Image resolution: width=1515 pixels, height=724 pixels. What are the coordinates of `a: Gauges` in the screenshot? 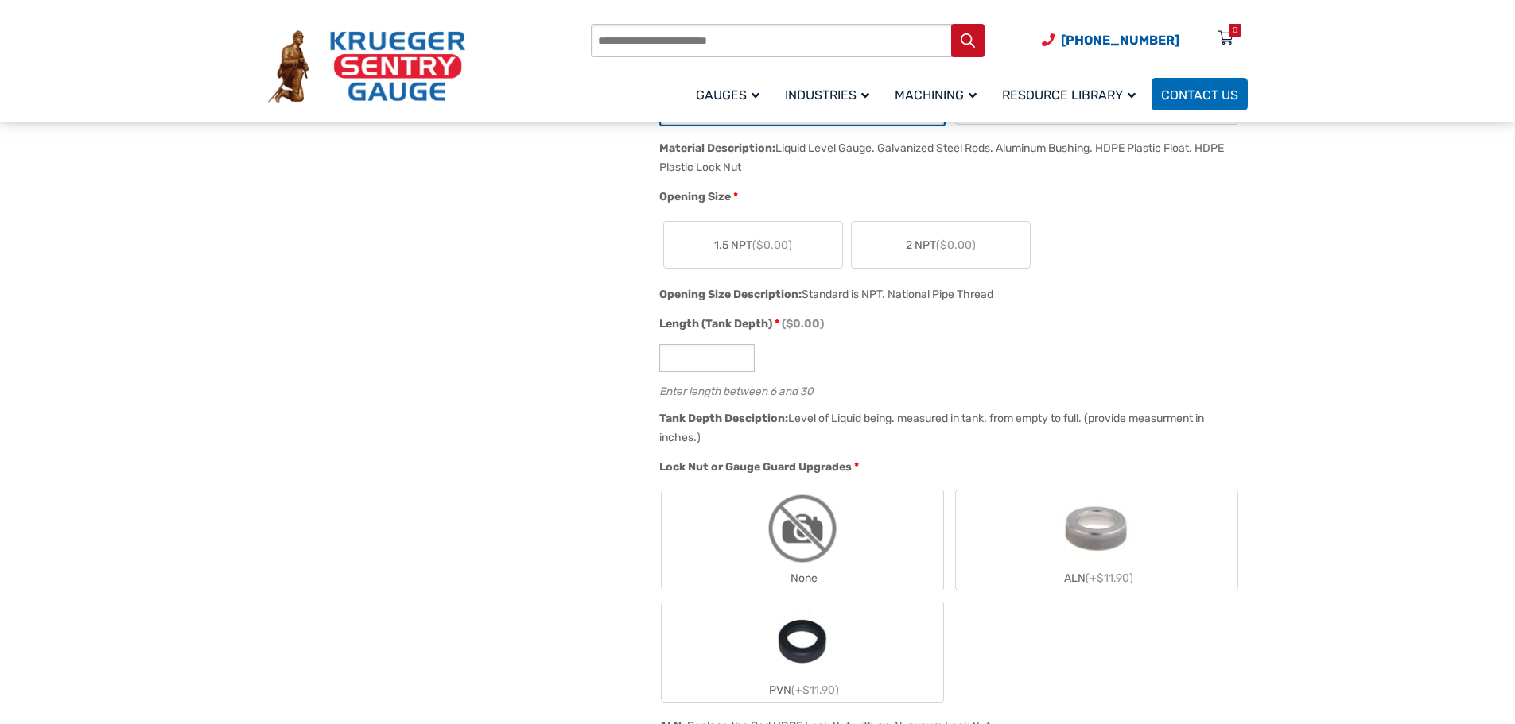 It's located at (731, 94).